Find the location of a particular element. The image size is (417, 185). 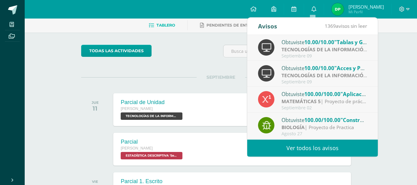

a: todas las Actividades is located at coordinates (116, 51).